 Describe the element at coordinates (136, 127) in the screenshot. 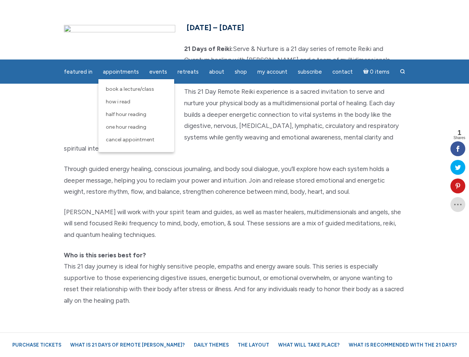

I see `a: One Hour Reading` at that location.